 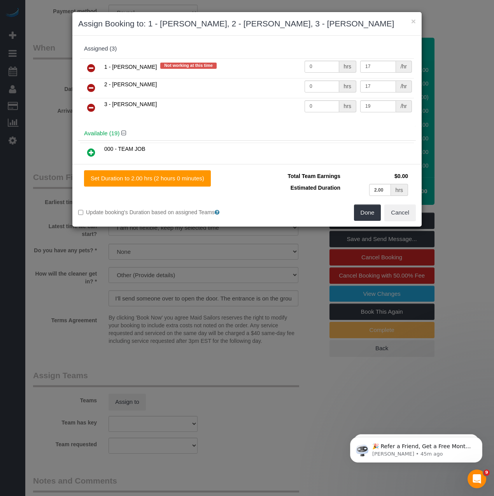 I want to click on p: Message from Ellie, sent 45m ago, so click(x=84, y=33).